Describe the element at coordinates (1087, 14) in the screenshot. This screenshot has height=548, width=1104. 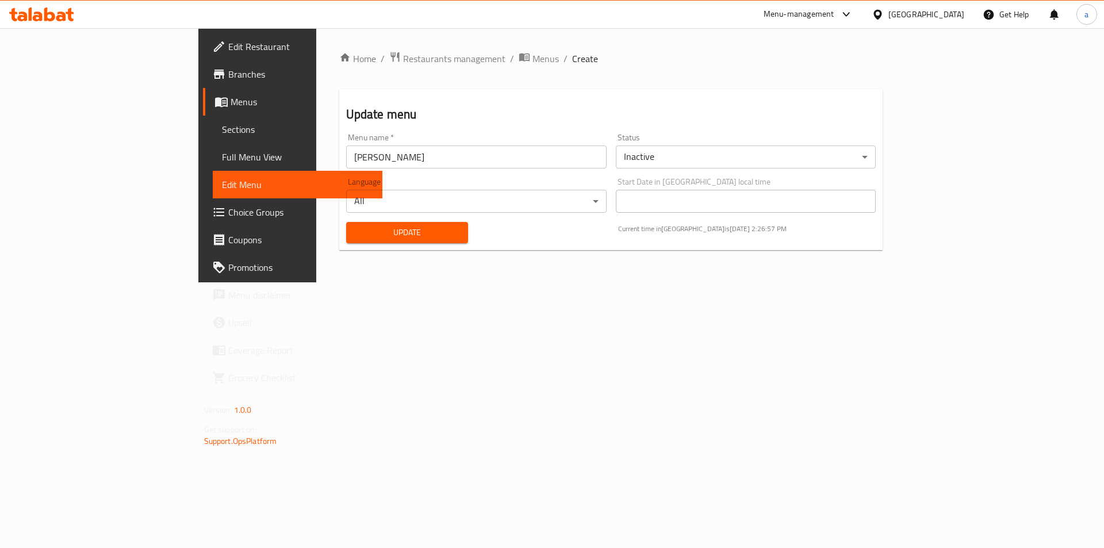
I see `span: a` at that location.